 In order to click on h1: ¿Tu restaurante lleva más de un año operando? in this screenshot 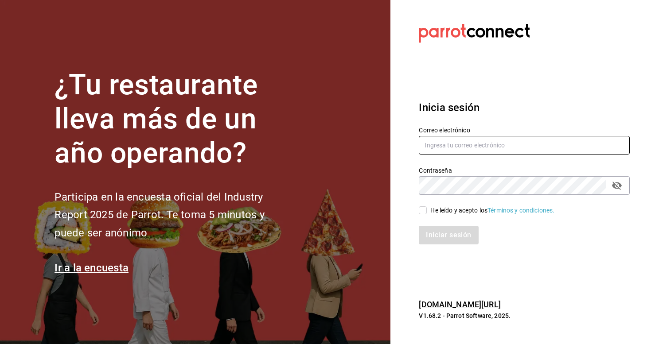, I will do `click(174, 119)`.